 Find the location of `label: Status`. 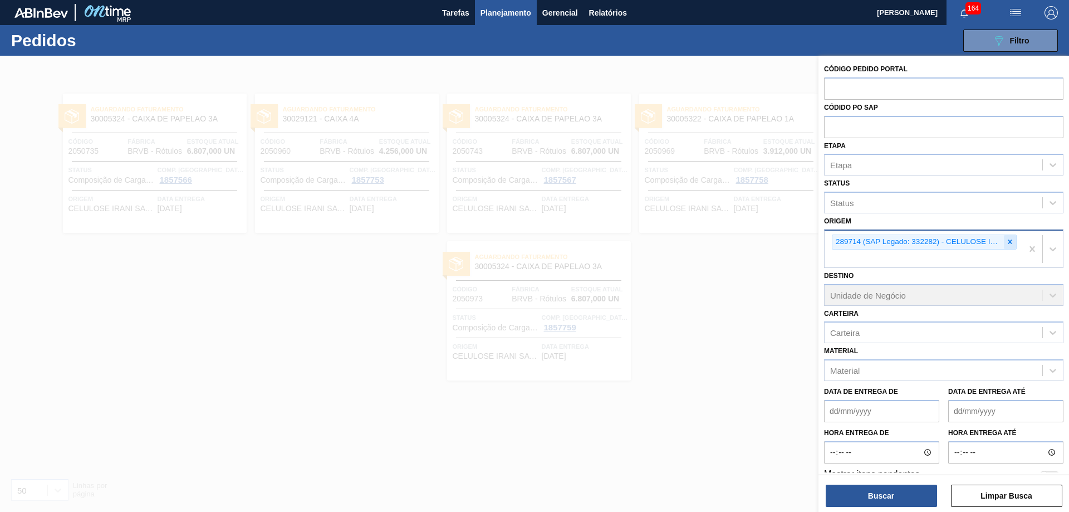

label: Status is located at coordinates (837, 183).